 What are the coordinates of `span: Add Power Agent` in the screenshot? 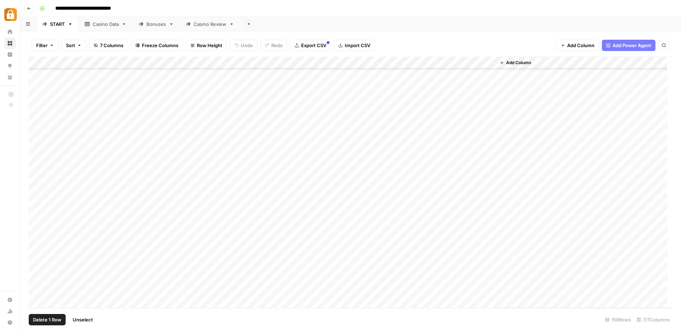 It's located at (632, 45).